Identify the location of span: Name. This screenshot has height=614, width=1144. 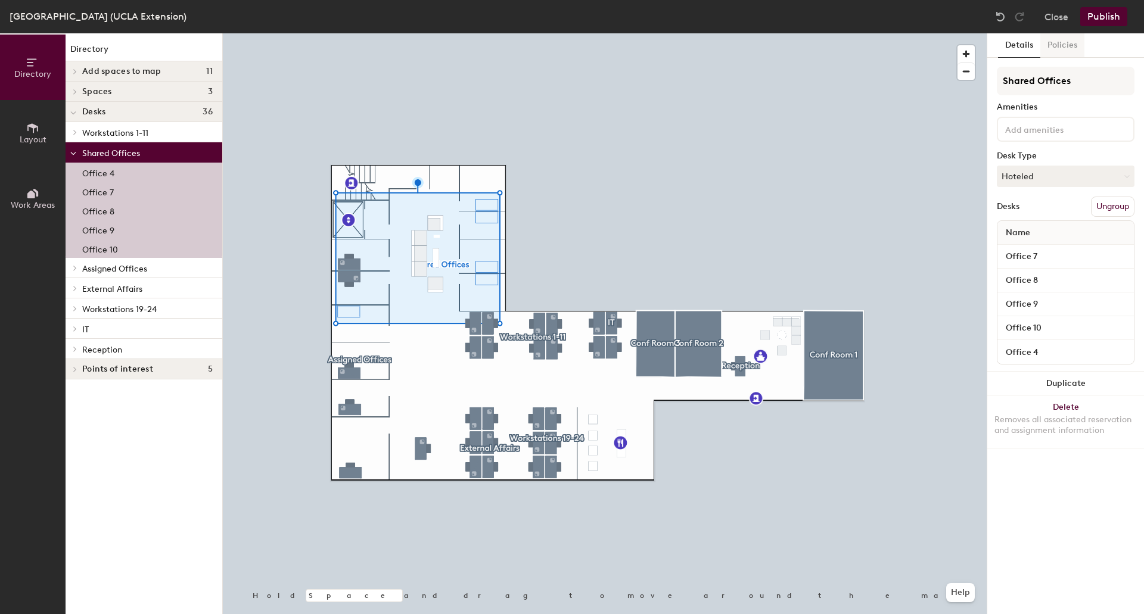
(1017, 233).